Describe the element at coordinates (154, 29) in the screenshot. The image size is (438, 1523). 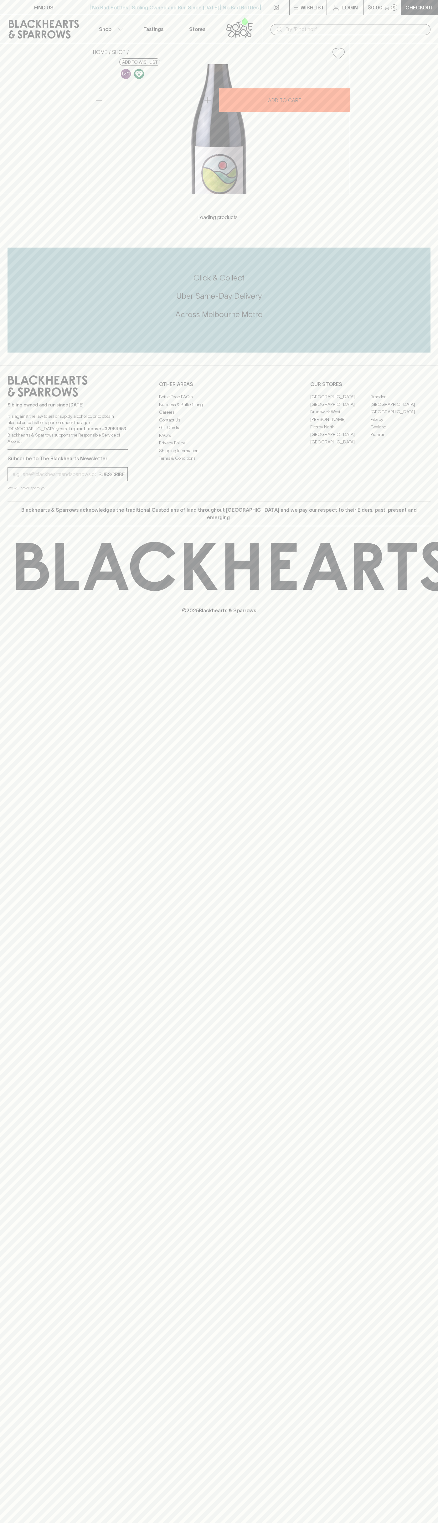
I see `p: Tastings` at that location.